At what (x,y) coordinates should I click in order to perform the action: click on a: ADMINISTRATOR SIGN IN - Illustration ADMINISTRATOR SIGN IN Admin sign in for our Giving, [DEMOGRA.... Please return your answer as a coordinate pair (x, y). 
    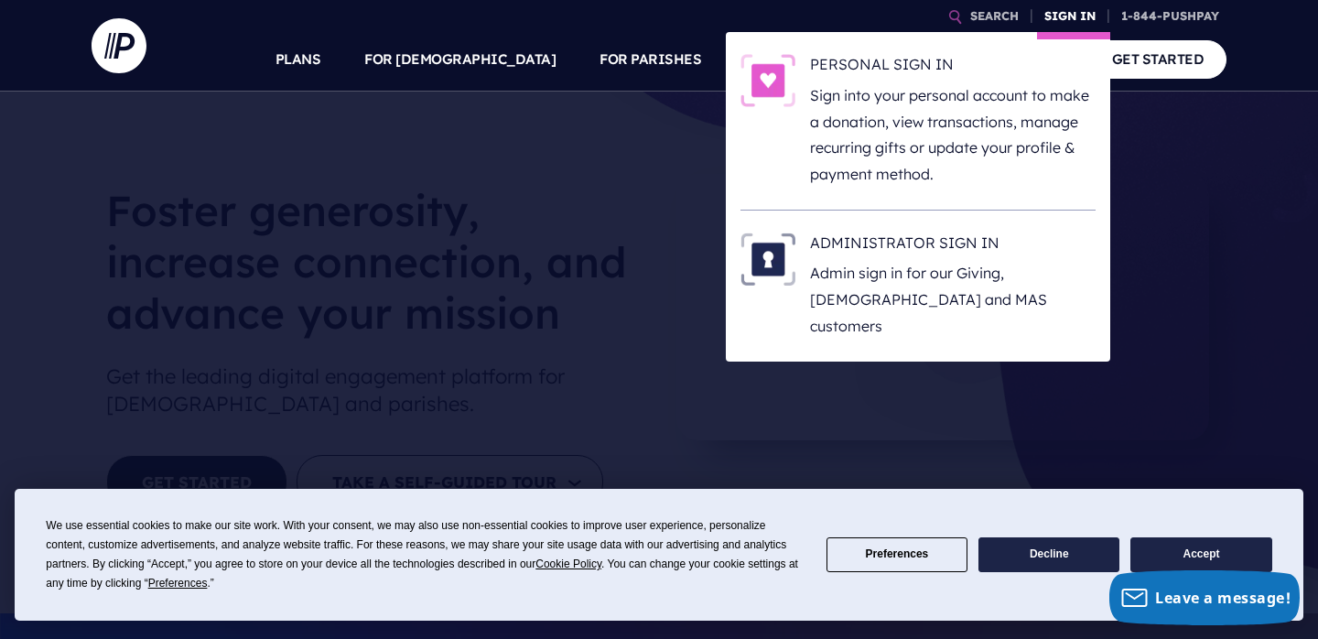
    Looking at the image, I should click on (918, 286).